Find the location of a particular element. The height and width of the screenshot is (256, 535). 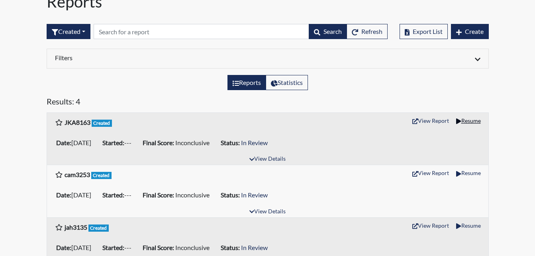

button: Refresh is located at coordinates (367, 31).